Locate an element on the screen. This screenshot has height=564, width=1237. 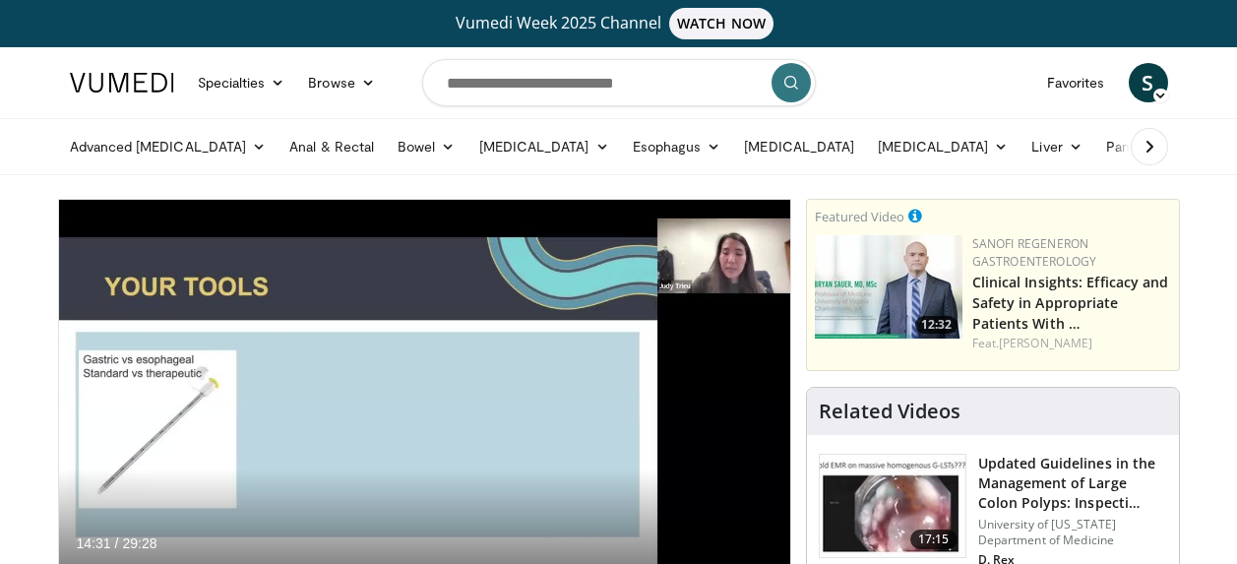
a: Vumedi Week 2025 ChannelWATCH NOW is located at coordinates (619, 24).